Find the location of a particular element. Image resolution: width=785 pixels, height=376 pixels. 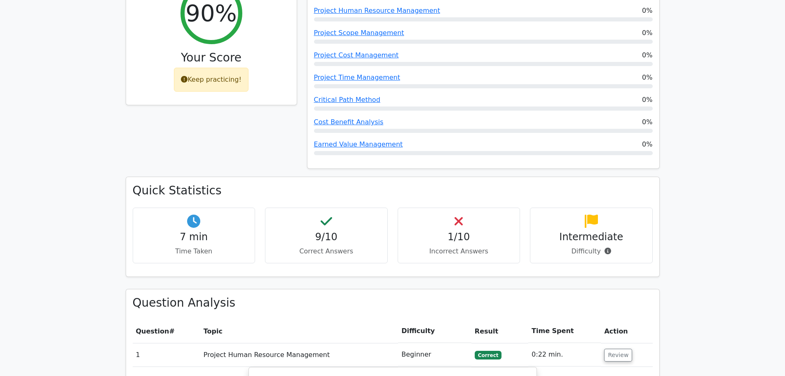

td: Project Human Resource Management is located at coordinates (299, 354).